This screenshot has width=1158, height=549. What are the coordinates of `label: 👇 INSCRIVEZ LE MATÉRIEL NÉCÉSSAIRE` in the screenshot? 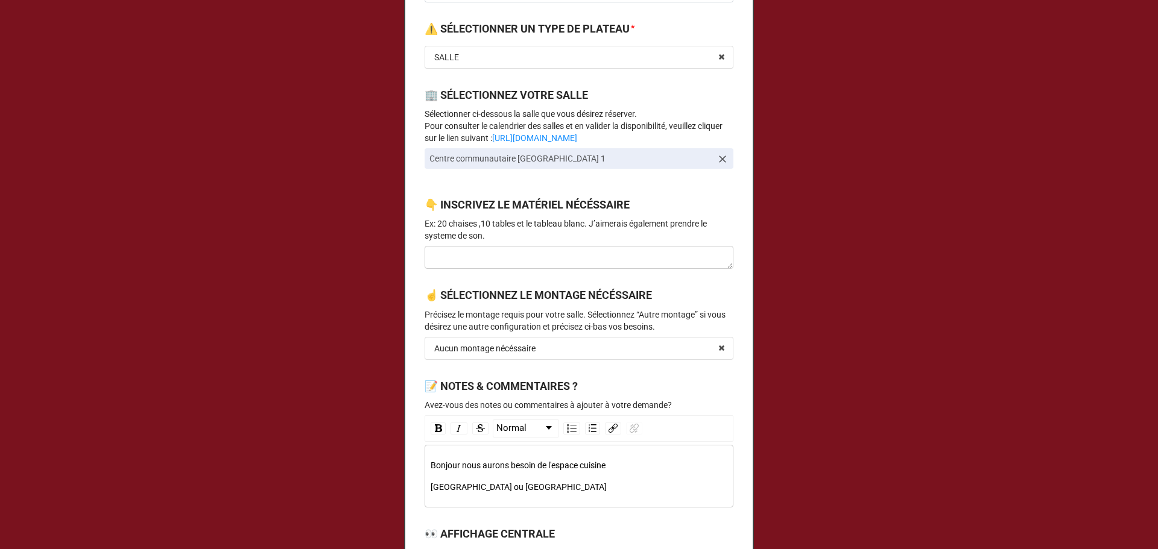 It's located at (527, 205).